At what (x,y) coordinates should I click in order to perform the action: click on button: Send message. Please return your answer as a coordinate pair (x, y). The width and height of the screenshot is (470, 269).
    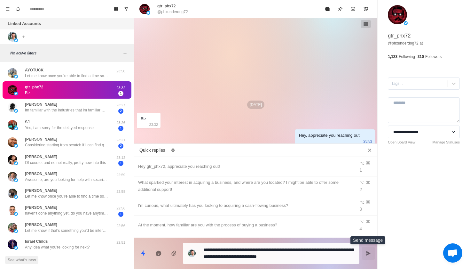
    Looking at the image, I should click on (369, 253).